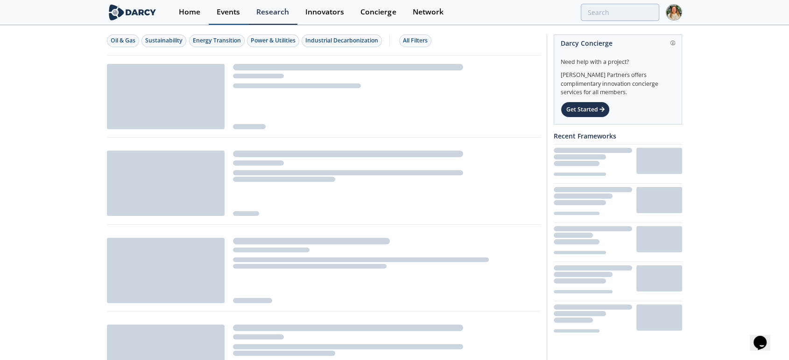  Describe the element at coordinates (123, 41) in the screenshot. I see `button: Oil & Gas` at that location.